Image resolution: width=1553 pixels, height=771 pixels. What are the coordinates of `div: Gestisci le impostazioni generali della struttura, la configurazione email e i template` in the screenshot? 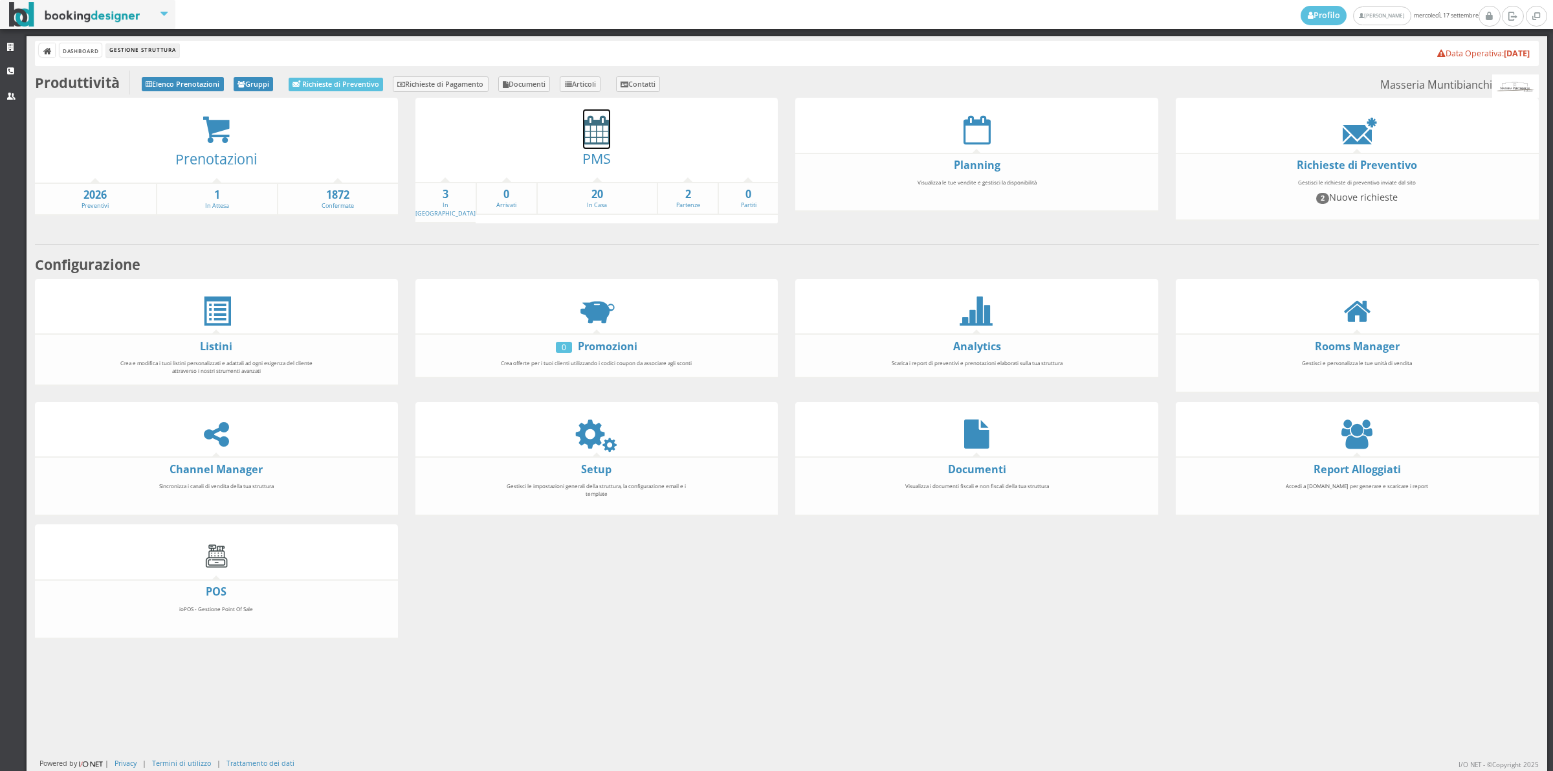 It's located at (597, 493).